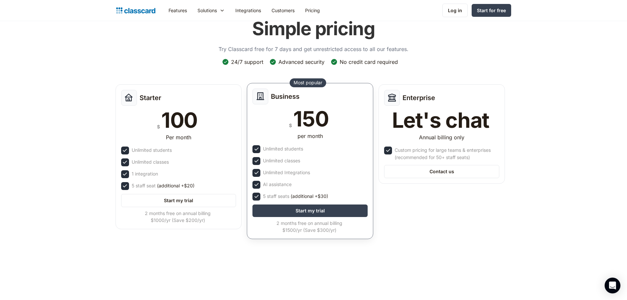 The width and height of the screenshot is (627, 300). Describe the element at coordinates (136, 11) in the screenshot. I see `a: Logo` at that location.